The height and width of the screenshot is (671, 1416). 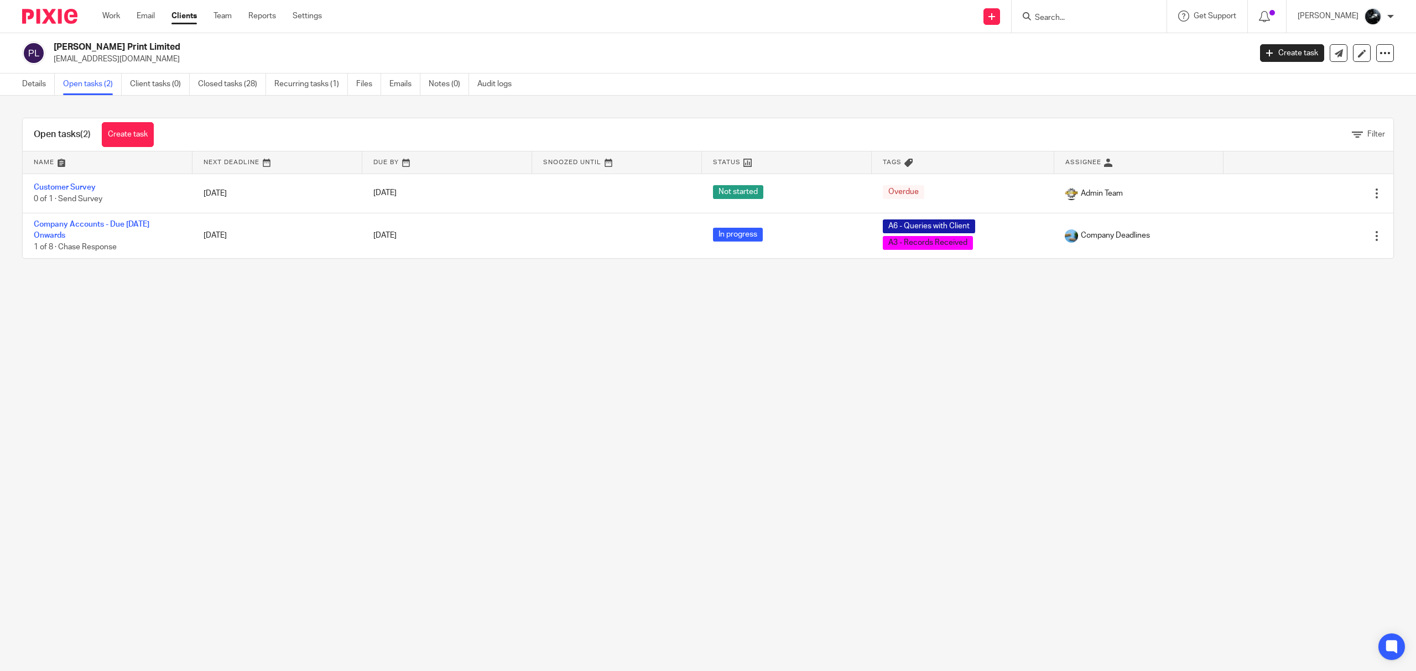 What do you see at coordinates (184, 16) in the screenshot?
I see `a: Clients` at bounding box center [184, 16].